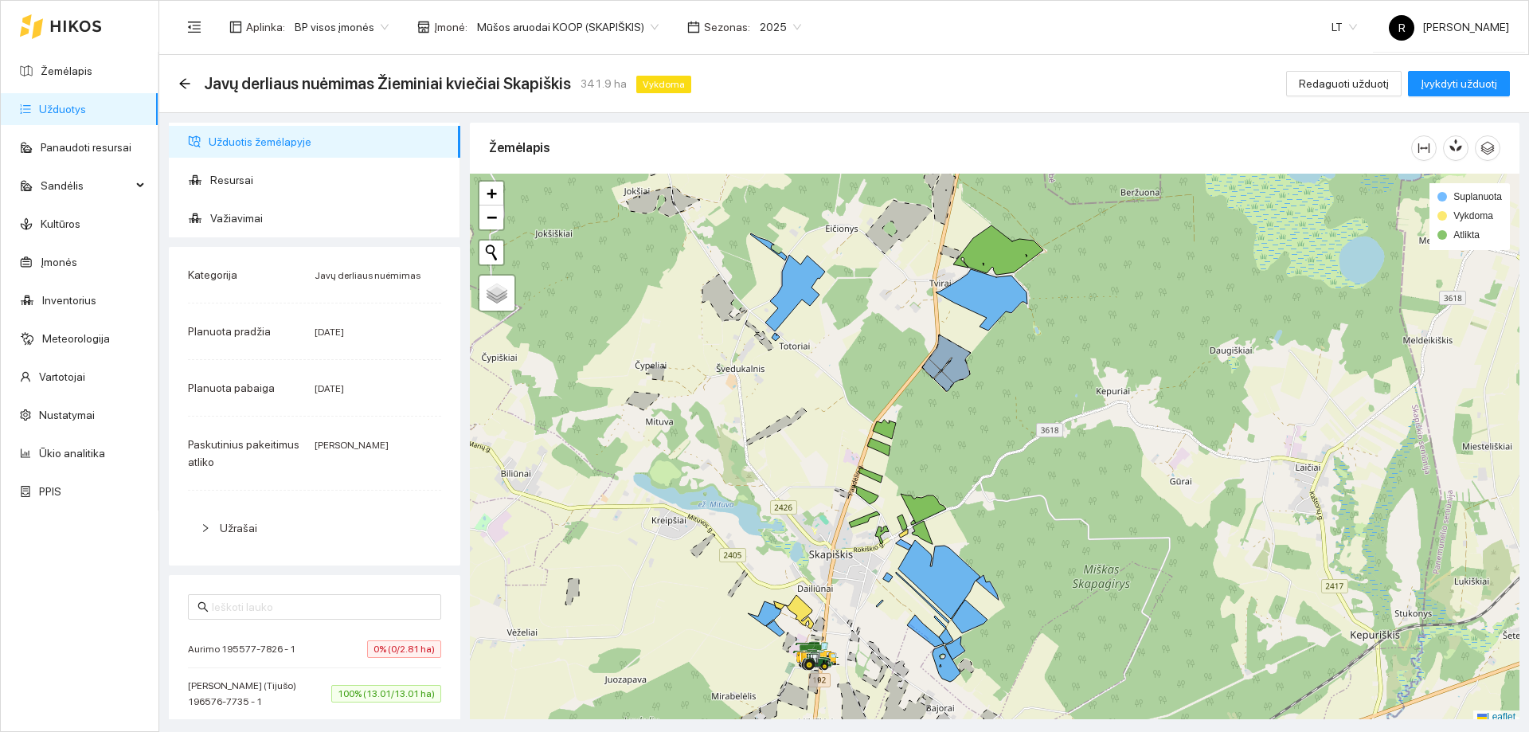 This screenshot has width=1529, height=732. Describe the element at coordinates (76, 338) in the screenshot. I see `a: Meteorologija` at that location.